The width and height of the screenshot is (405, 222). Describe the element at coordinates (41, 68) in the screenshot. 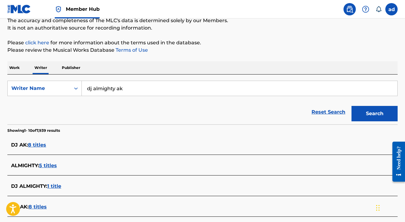

I see `p: Writer` at that location.